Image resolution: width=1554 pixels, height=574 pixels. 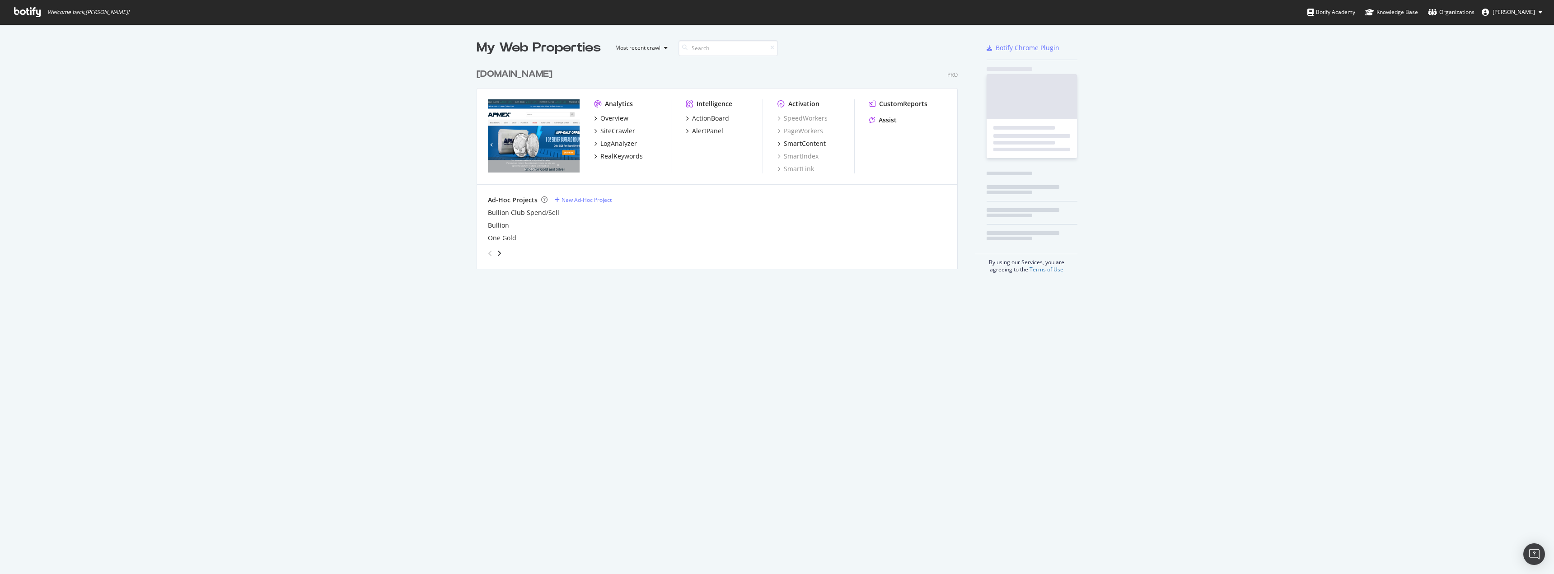 I want to click on div: RealKeywords, so click(x=622, y=156).